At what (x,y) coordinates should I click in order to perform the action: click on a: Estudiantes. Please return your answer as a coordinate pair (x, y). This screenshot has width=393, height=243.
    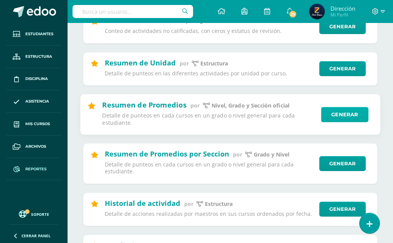
    Looking at the image, I should click on (34, 34).